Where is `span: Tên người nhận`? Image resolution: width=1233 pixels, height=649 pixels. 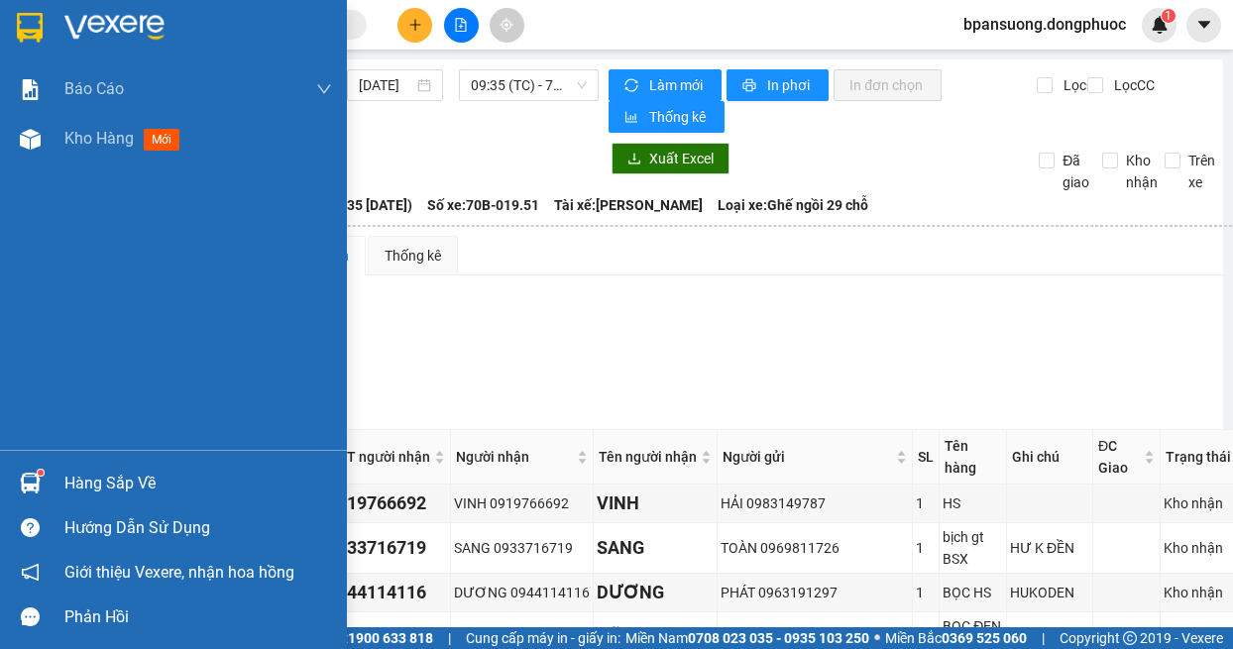
span: Tên người nhận is located at coordinates (647, 457).